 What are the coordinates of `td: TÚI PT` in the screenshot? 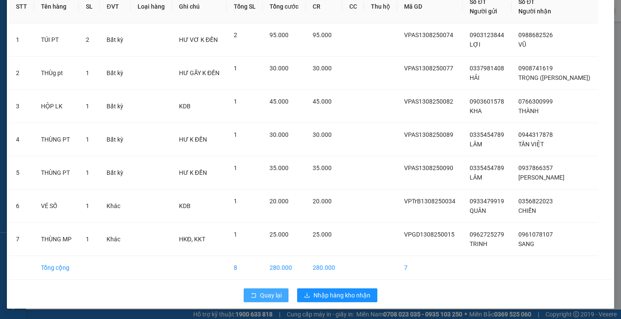 It's located at (56, 40).